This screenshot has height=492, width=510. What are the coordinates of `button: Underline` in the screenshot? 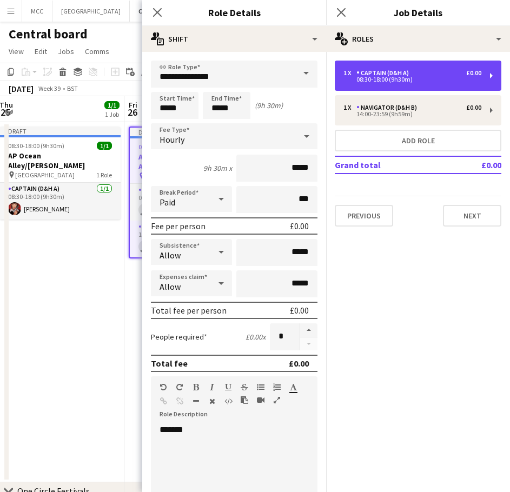 It's located at (228, 387).